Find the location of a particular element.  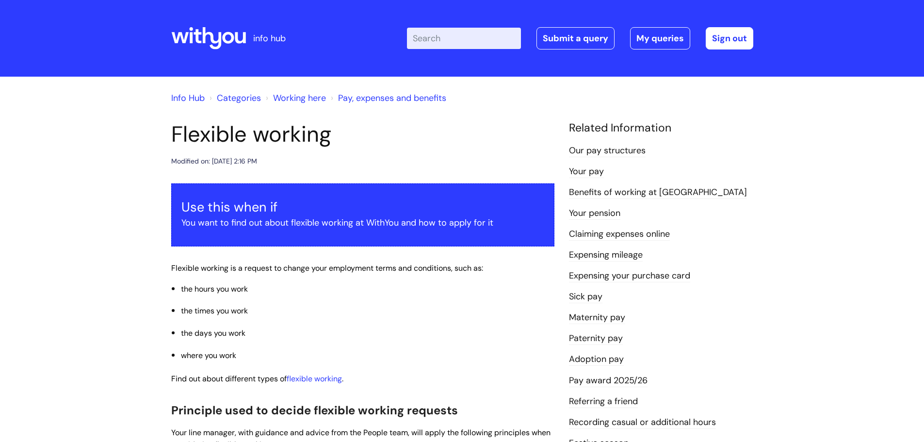

span: Principle used to decide flexible working requests is located at coordinates (314, 410).